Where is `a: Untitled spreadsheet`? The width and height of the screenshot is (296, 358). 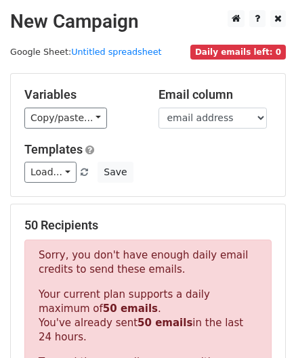 a: Untitled spreadsheet is located at coordinates (116, 51).